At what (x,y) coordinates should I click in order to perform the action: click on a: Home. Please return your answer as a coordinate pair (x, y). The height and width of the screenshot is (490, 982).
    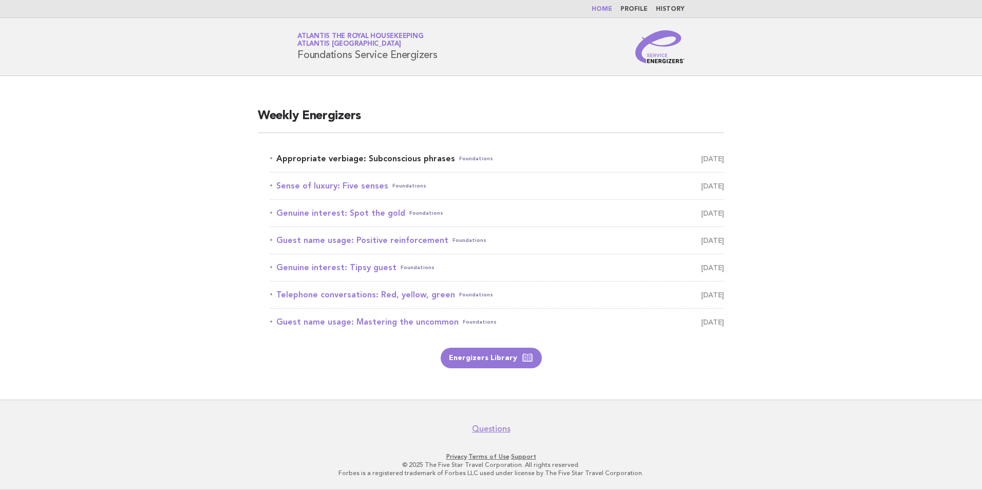
    Looking at the image, I should click on (602, 9).